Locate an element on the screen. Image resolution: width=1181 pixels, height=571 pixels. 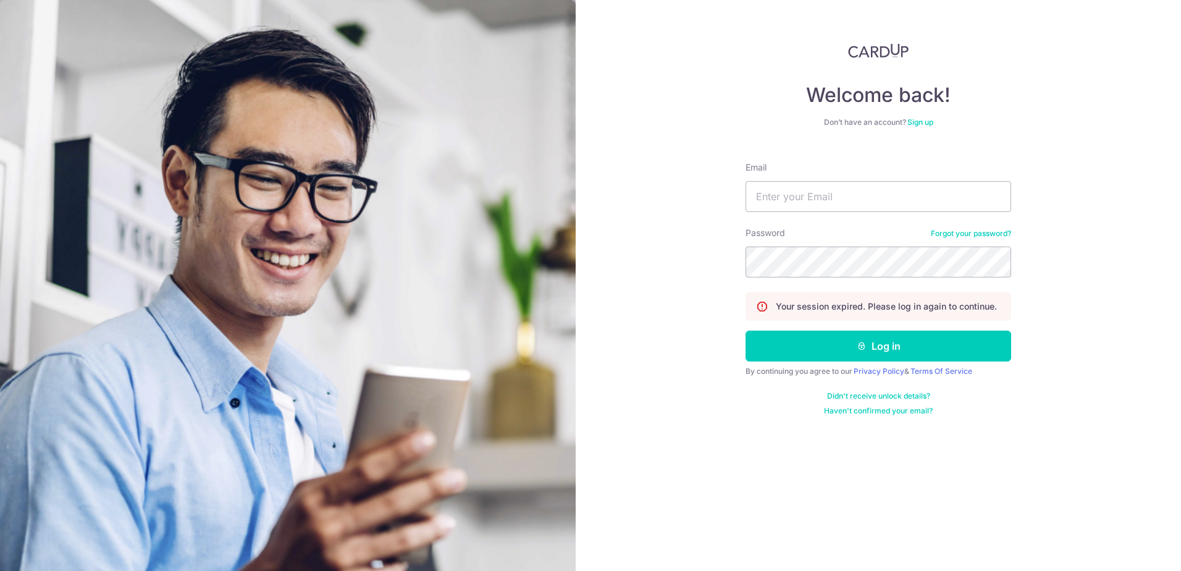
a: Privacy Policy is located at coordinates (879, 371).